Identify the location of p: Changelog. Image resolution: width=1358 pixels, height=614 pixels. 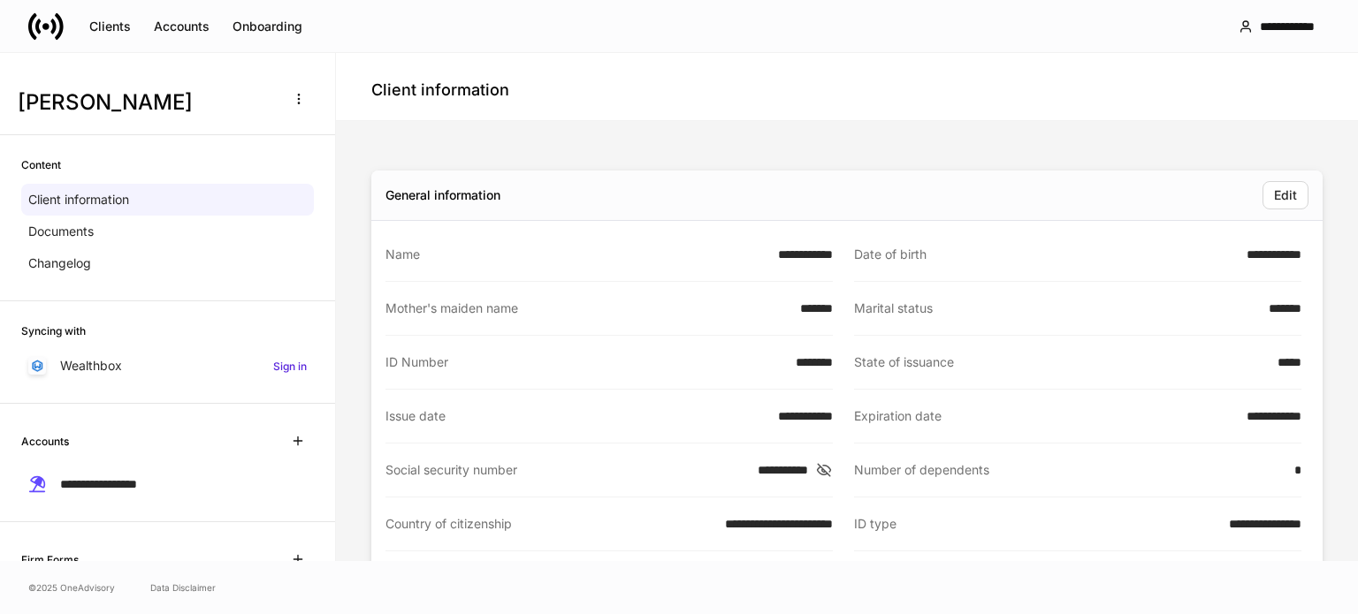
(59, 263).